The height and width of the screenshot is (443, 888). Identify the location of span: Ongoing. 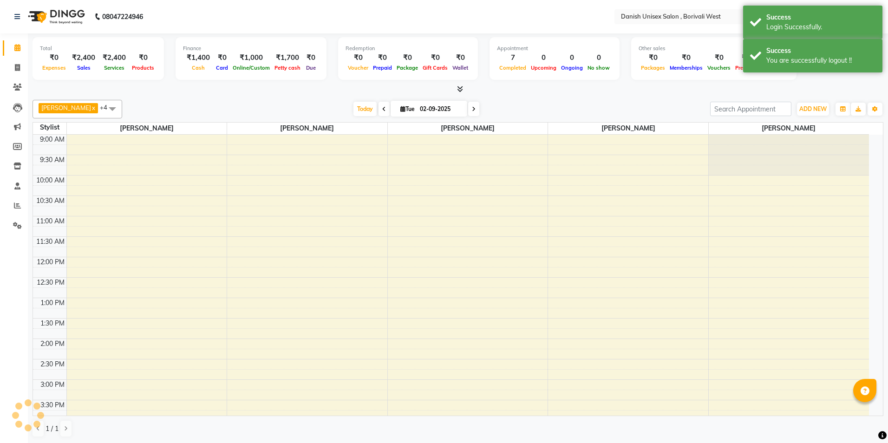
(572, 68).